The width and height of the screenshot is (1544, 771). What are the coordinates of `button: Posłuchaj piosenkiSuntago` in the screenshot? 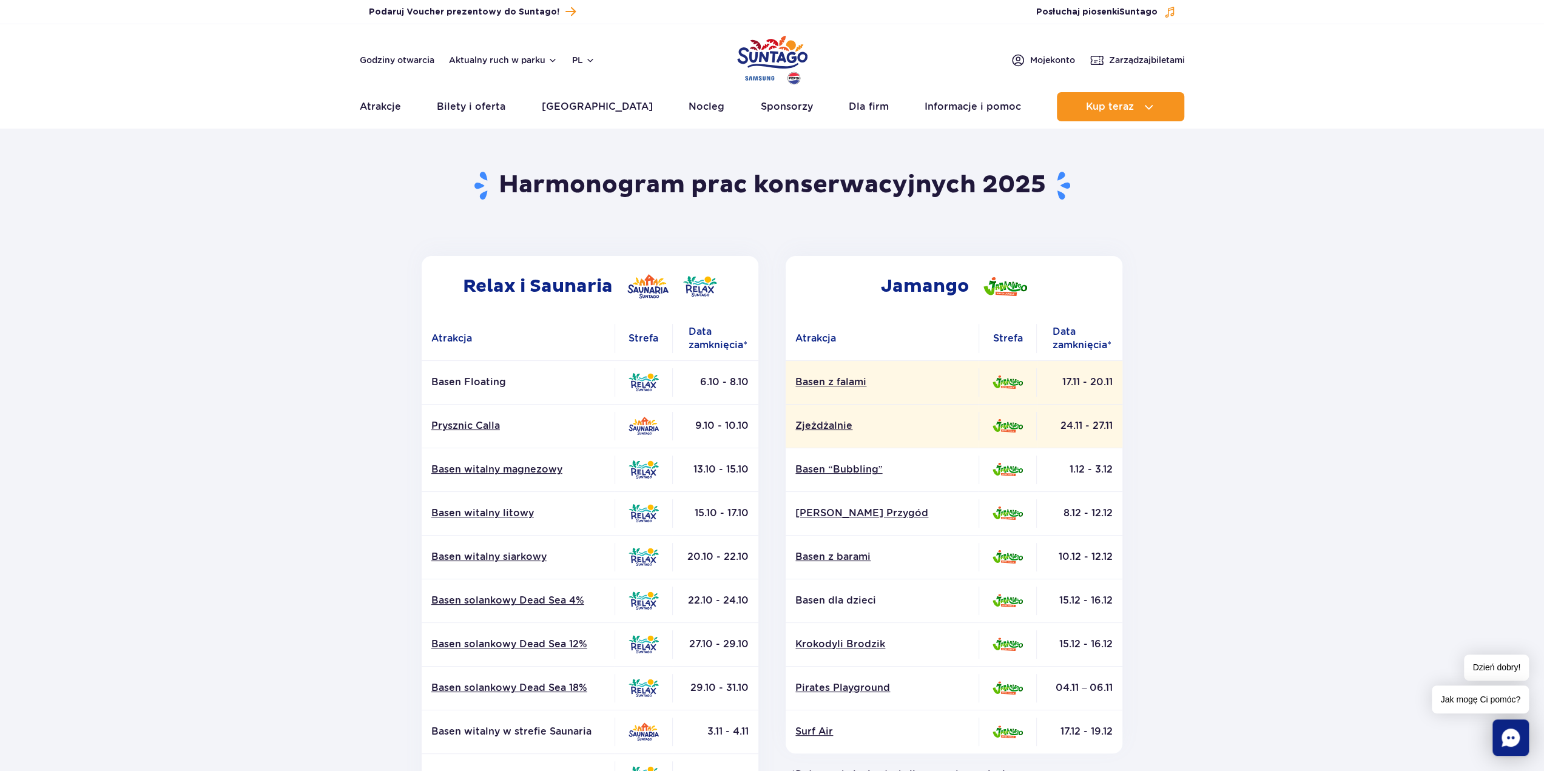 It's located at (1106, 12).